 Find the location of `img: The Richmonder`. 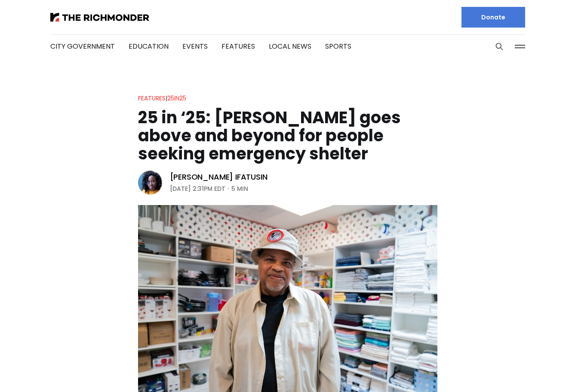

img: The Richmonder is located at coordinates (100, 17).